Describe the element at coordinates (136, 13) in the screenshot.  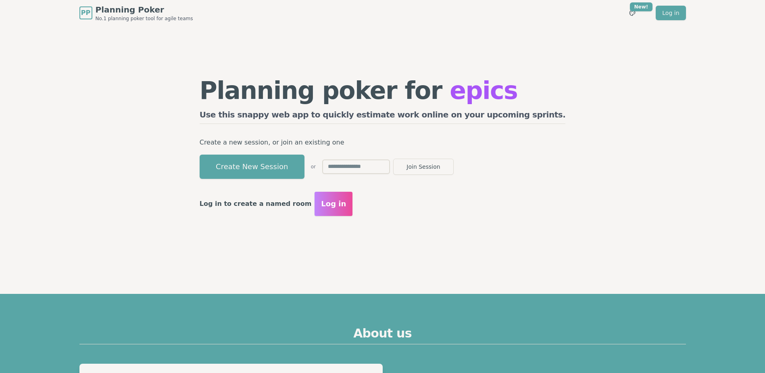
I see `a: PPPlanning PokerNo.1 planning poker tool for agile teams` at that location.